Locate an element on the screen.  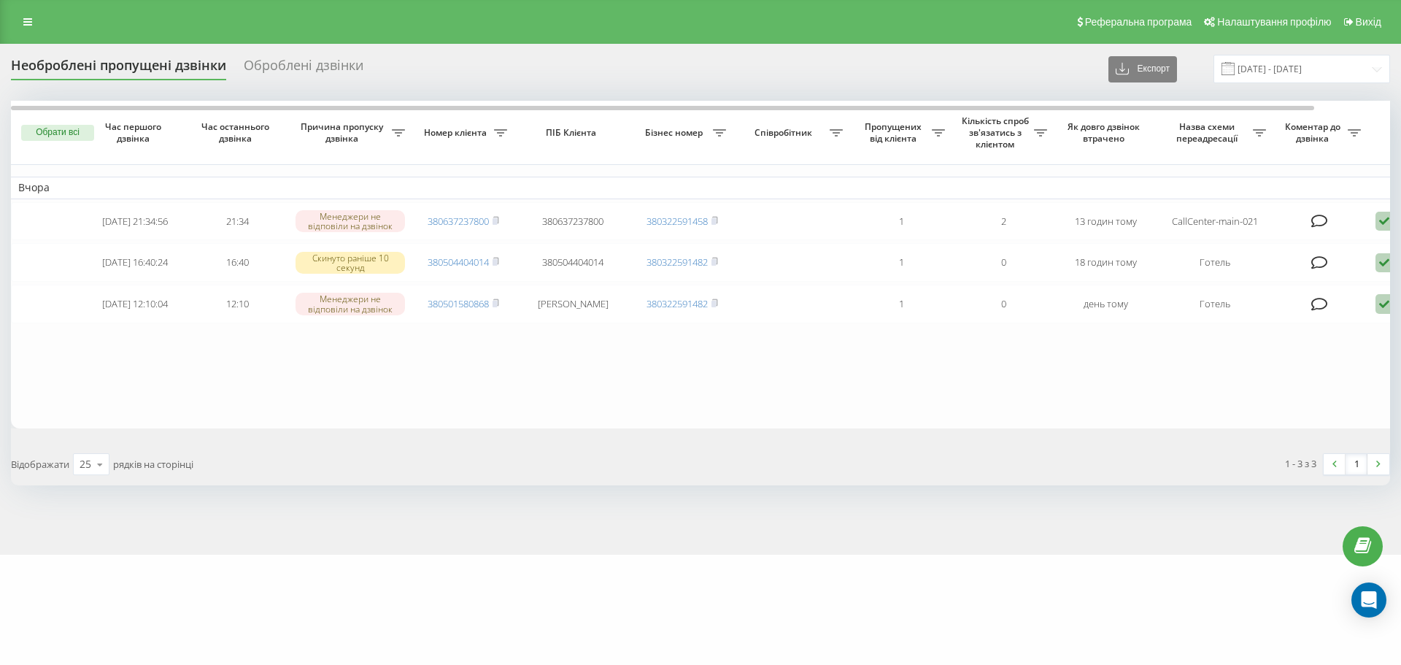
div: 25 is located at coordinates (85, 464).